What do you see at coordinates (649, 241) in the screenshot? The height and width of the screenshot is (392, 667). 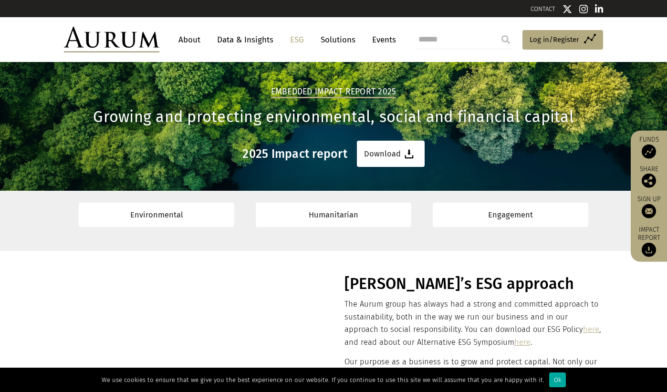 I see `a: Impact report` at bounding box center [649, 241].